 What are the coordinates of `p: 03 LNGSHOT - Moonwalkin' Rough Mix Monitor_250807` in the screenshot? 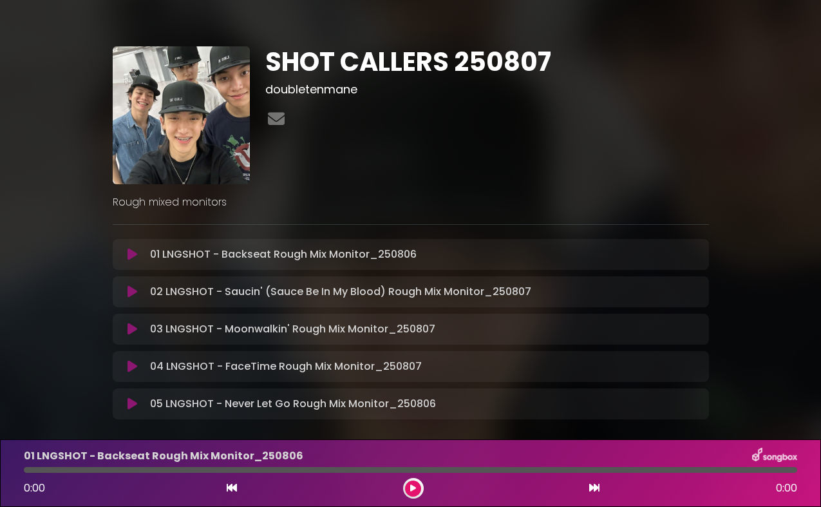 It's located at (292, 329).